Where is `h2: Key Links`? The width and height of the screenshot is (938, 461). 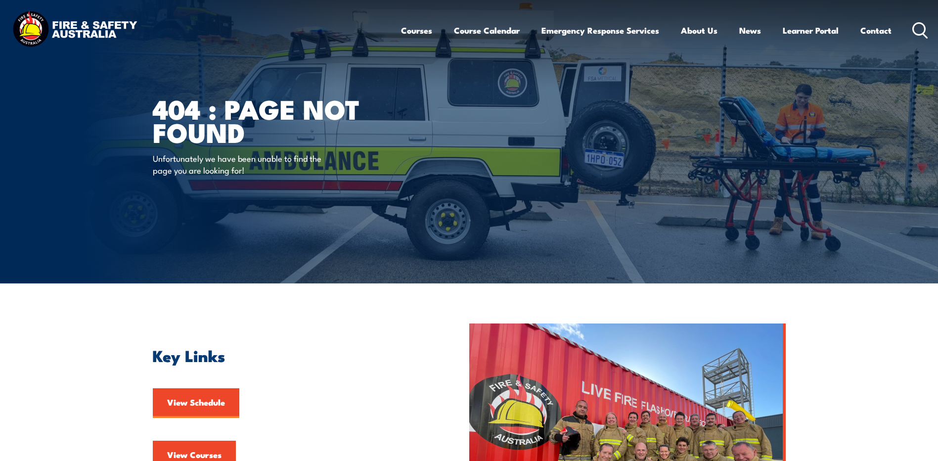 h2: Key Links is located at coordinates (288, 355).